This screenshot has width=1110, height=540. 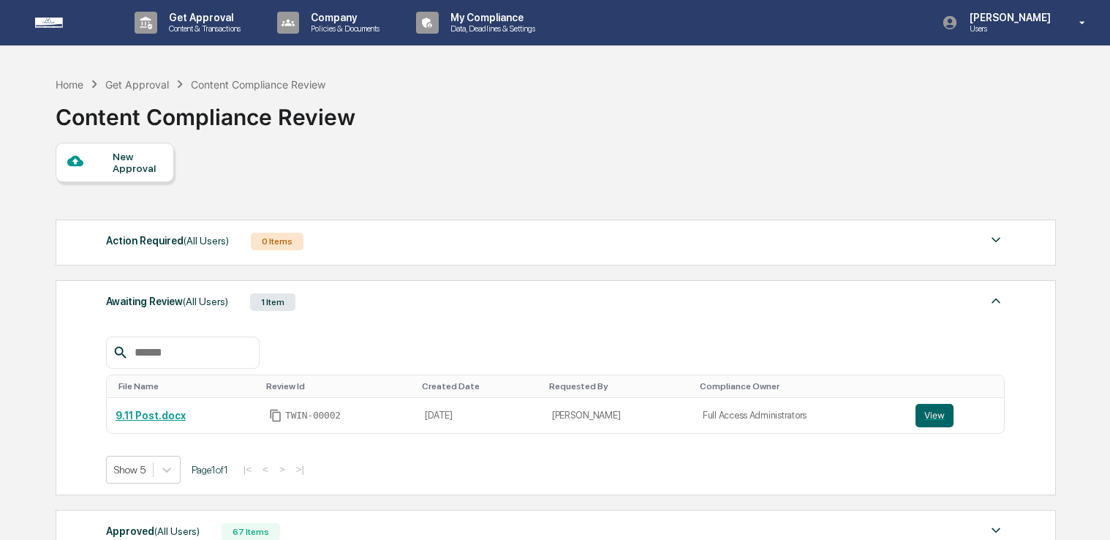 I want to click on div: Home, so click(x=69, y=84).